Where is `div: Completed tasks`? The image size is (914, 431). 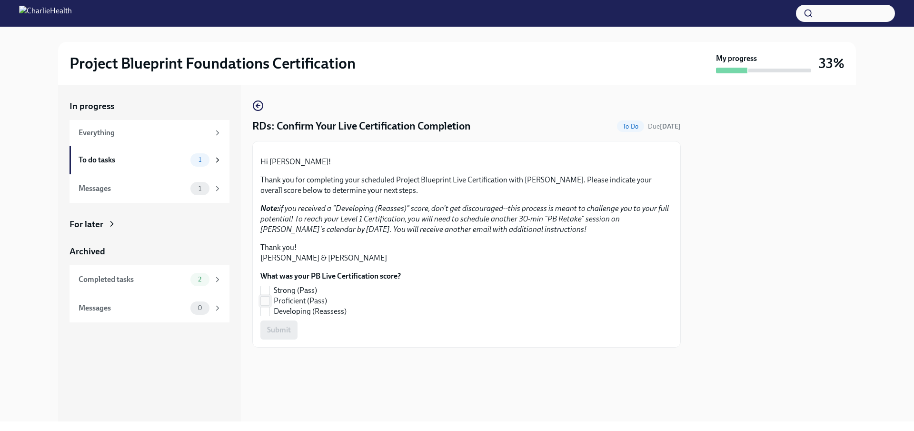
div: Completed tasks is located at coordinates (132, 279).